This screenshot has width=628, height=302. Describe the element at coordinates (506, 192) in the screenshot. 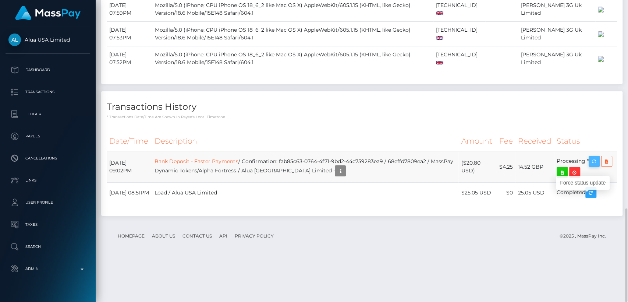

I see `td: $0` at that location.